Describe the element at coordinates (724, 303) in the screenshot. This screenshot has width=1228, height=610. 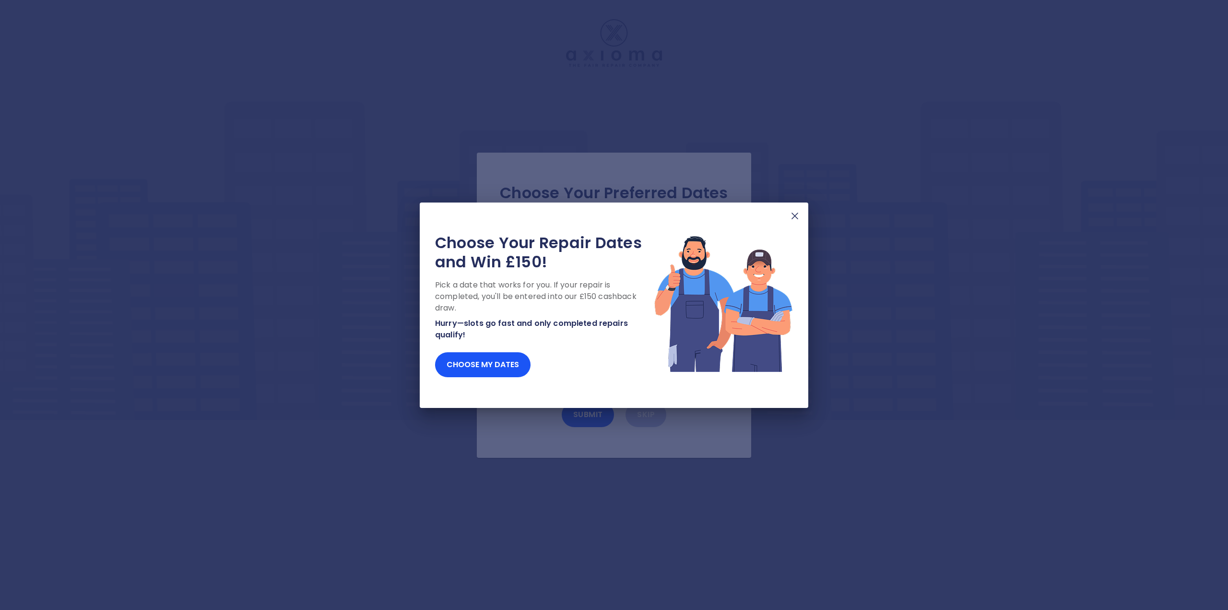
I see `img: Lottery` at that location.